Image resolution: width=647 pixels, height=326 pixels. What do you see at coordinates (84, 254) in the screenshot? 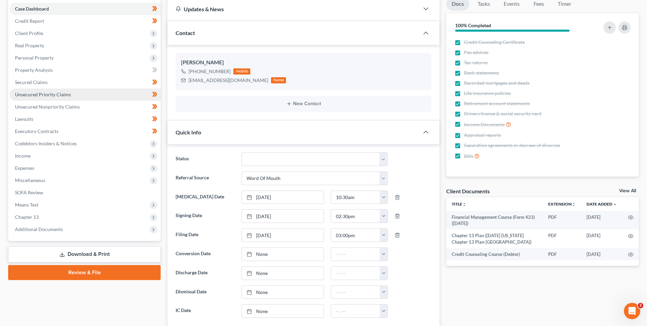
I see `a: Download & Print` at bounding box center [84, 254].